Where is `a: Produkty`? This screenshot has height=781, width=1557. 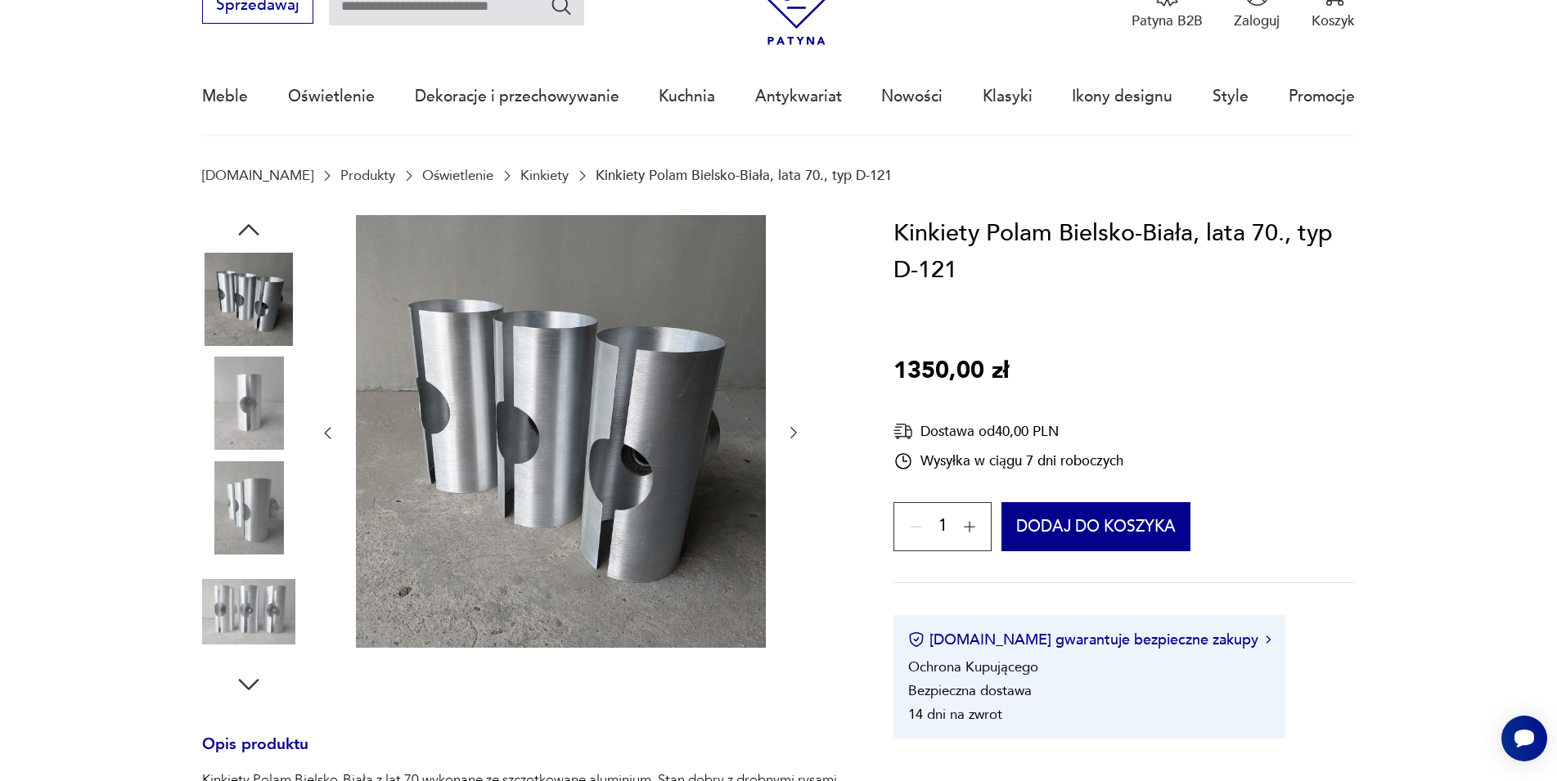 a: Produkty is located at coordinates (367, 175).